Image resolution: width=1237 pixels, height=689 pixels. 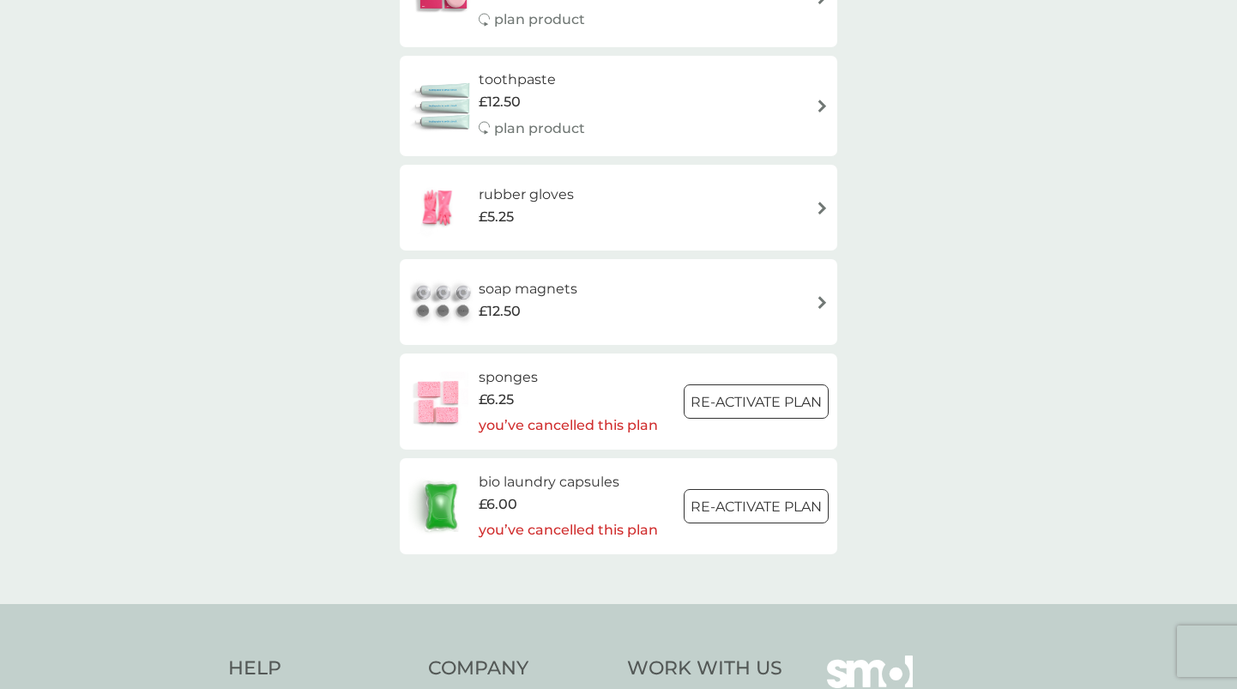 What do you see at coordinates (527, 289) in the screenshot?
I see `h6: soap magnets` at bounding box center [527, 289].